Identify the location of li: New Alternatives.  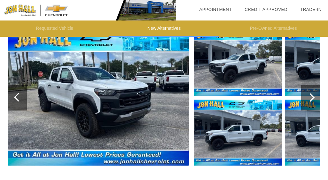
(164, 28).